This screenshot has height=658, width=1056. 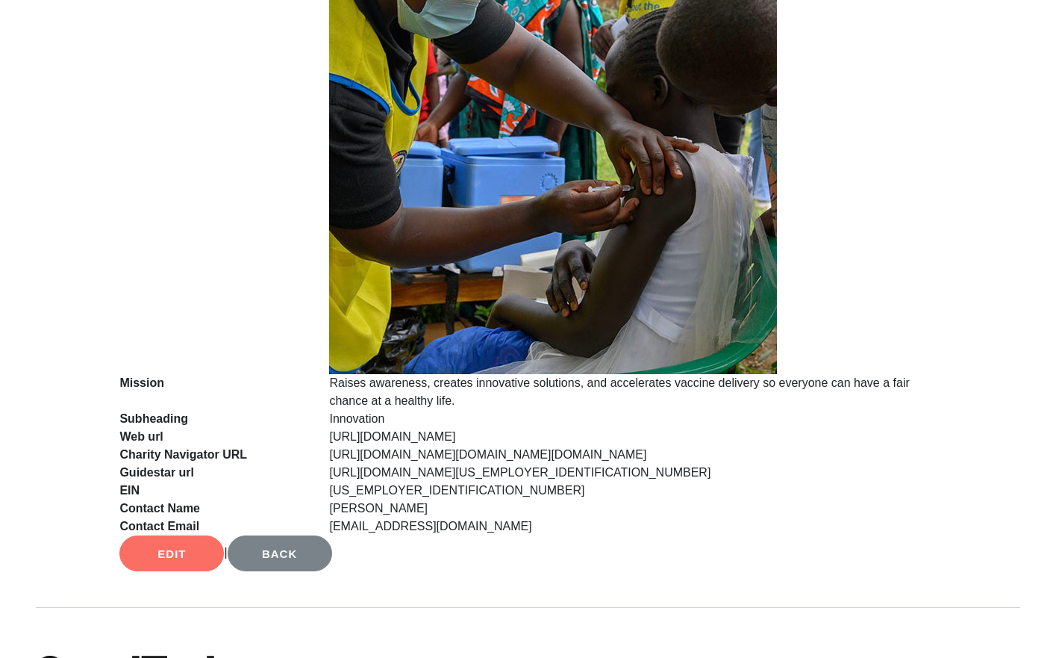 I want to click on dt: Contact Email, so click(x=213, y=526).